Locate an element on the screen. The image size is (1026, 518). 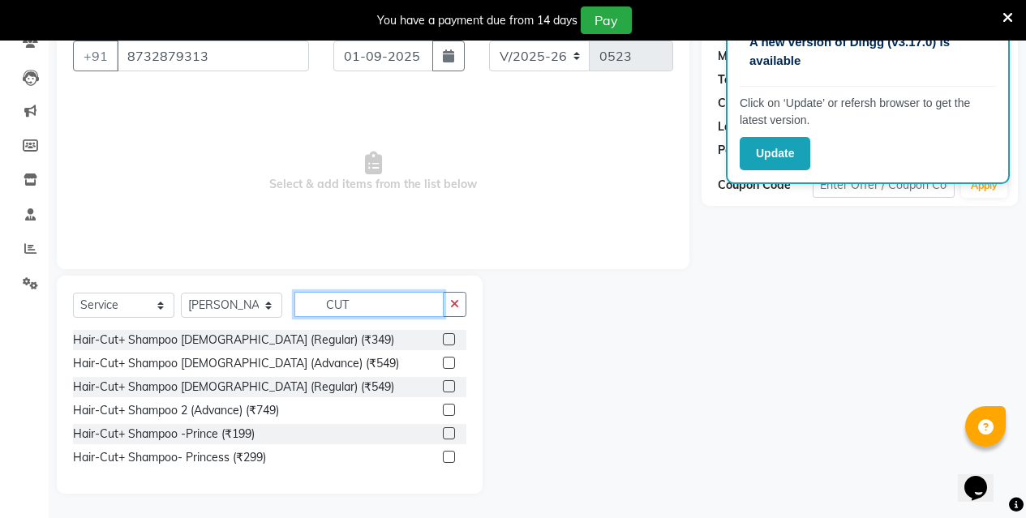
div: No Active Membership is located at coordinates (860, 56).